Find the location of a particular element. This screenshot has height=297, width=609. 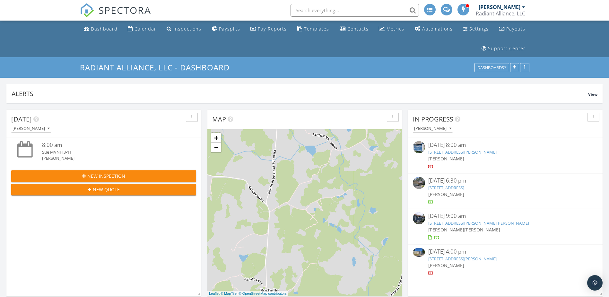

a: Radiant Alliance, LLC - Dashboard is located at coordinates (157, 67).